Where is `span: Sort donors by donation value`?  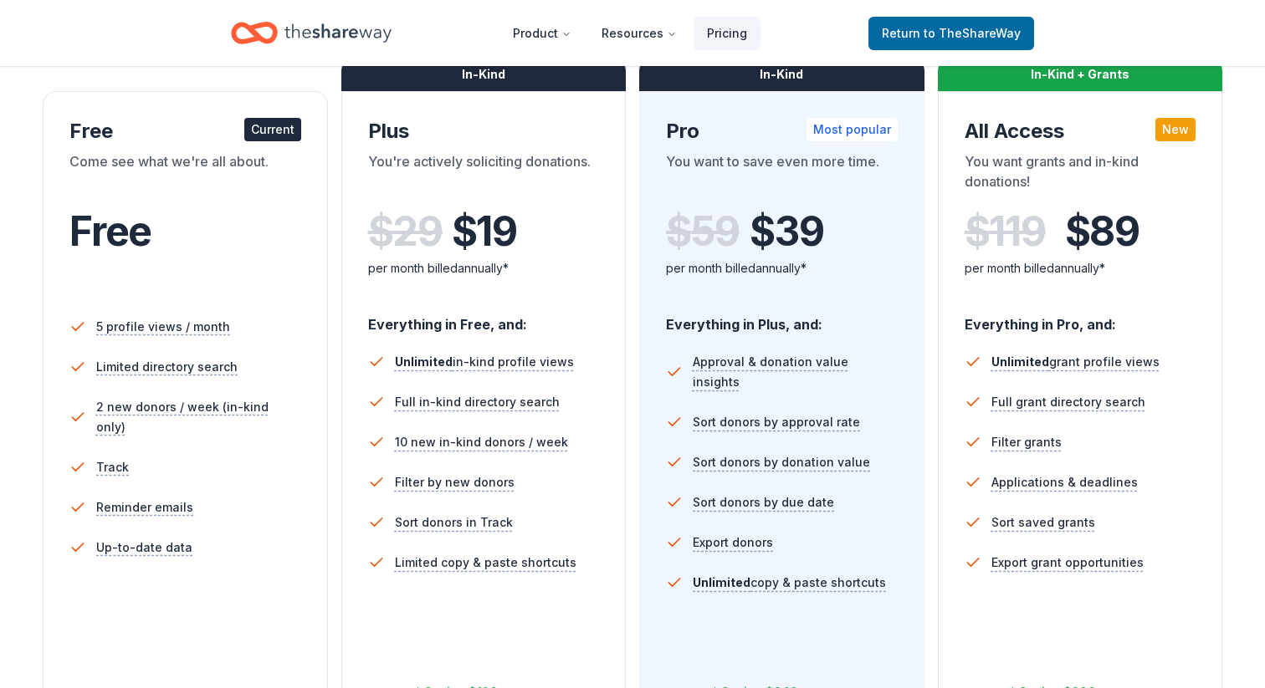
span: Sort donors by donation value is located at coordinates (781, 463).